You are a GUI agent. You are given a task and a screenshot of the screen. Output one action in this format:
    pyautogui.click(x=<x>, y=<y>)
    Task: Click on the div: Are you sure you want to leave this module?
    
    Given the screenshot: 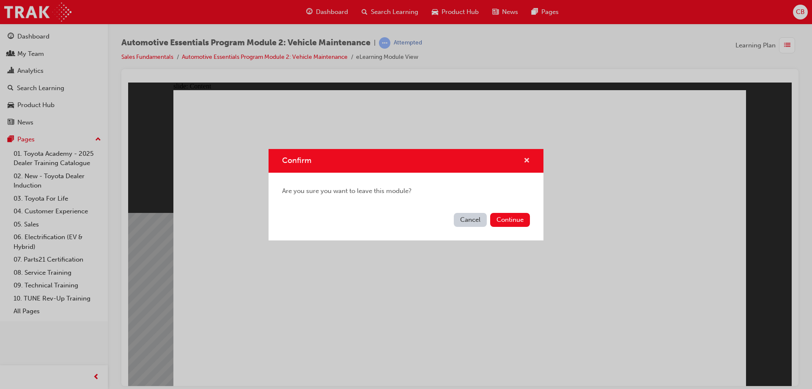 What is the action you would take?
    pyautogui.click(x=406, y=191)
    